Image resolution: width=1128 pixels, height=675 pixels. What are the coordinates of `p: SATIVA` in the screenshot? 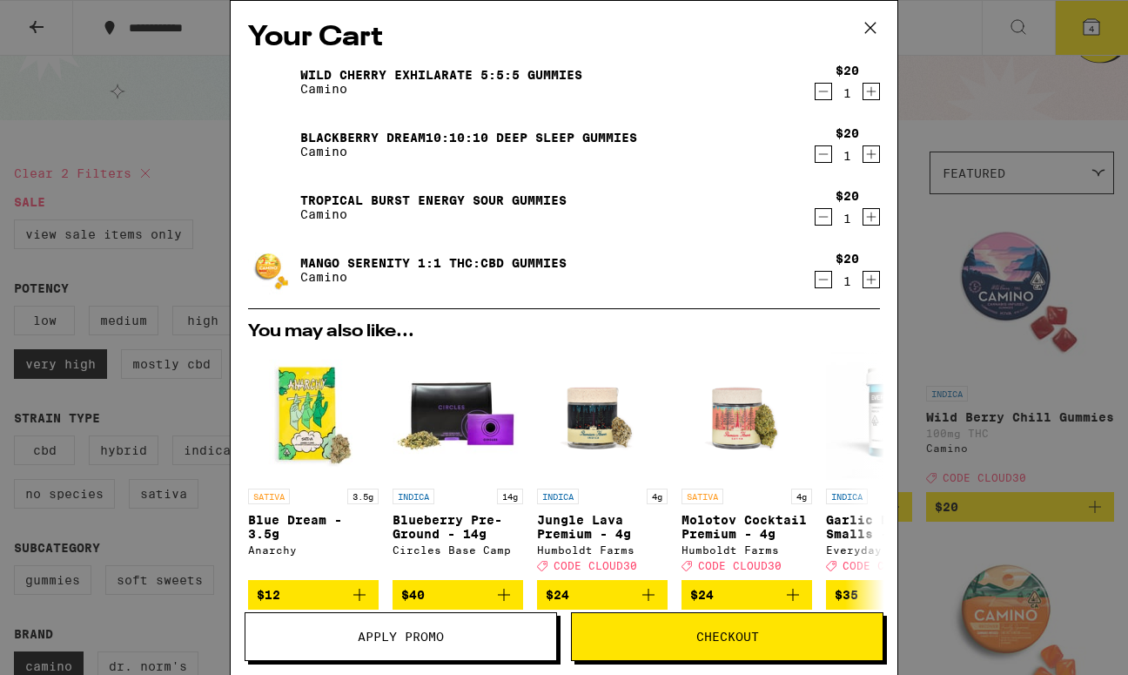 It's located at (703, 496).